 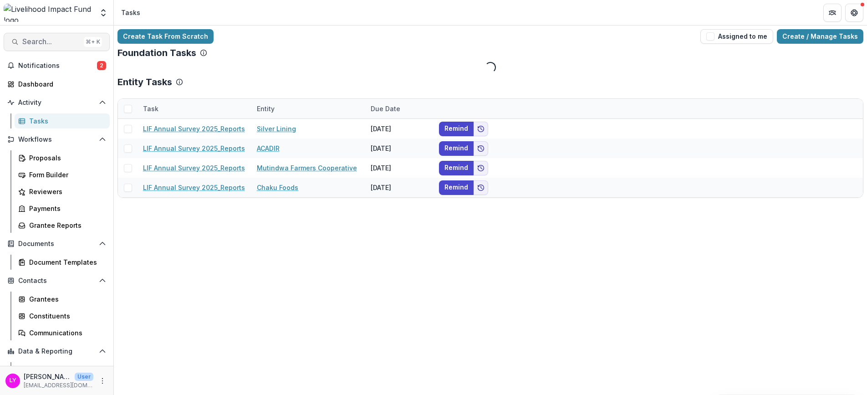 What do you see at coordinates (62, 191) in the screenshot?
I see `a: Reviewers` at bounding box center [62, 191].